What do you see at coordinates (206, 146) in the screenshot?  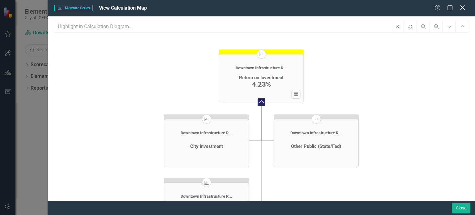 I see `div: City Investment` at bounding box center [206, 146].